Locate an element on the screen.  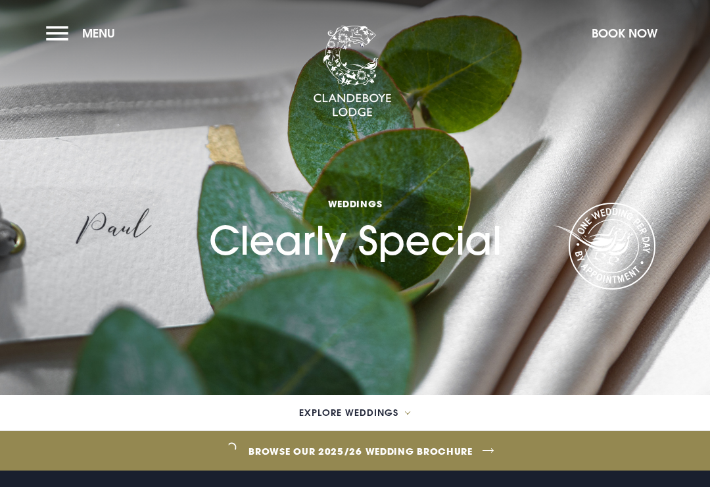
button: Book Now is located at coordinates (625, 33).